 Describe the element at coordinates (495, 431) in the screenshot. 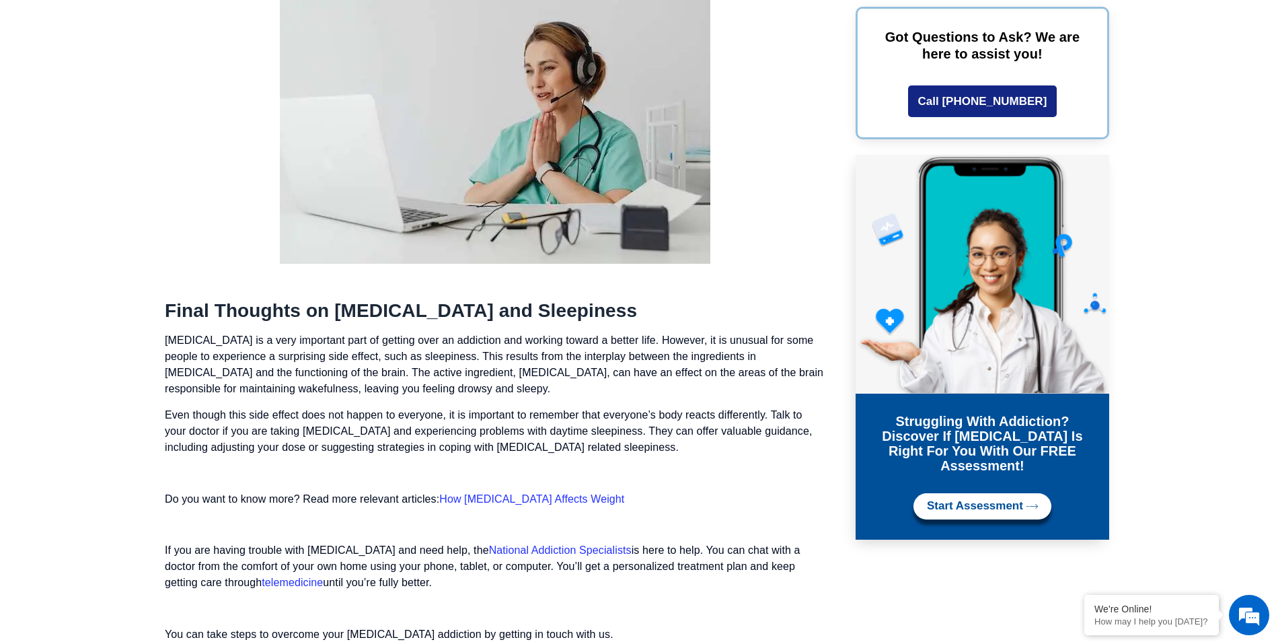

I see `p: Even though this side effect does not happen to everyone, it is important to remember that everyo...` at that location.